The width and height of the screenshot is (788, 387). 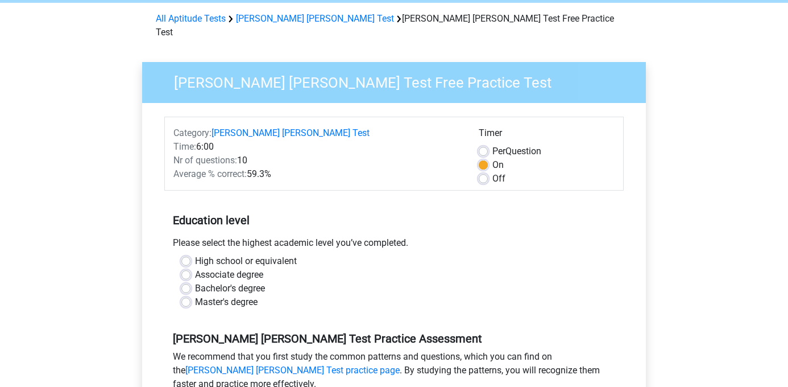 What do you see at coordinates (246, 261) in the screenshot?
I see `label: High school or equivalent` at bounding box center [246, 261].